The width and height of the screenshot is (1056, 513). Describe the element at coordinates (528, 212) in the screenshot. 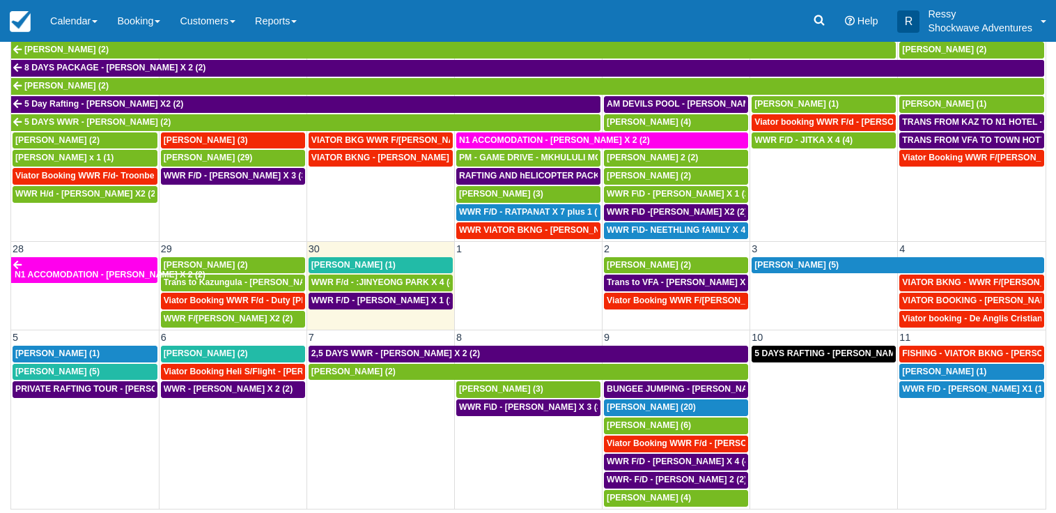

I see `a: WWR F/D - RATPANAT X 7 plus 1 (8)` at that location.